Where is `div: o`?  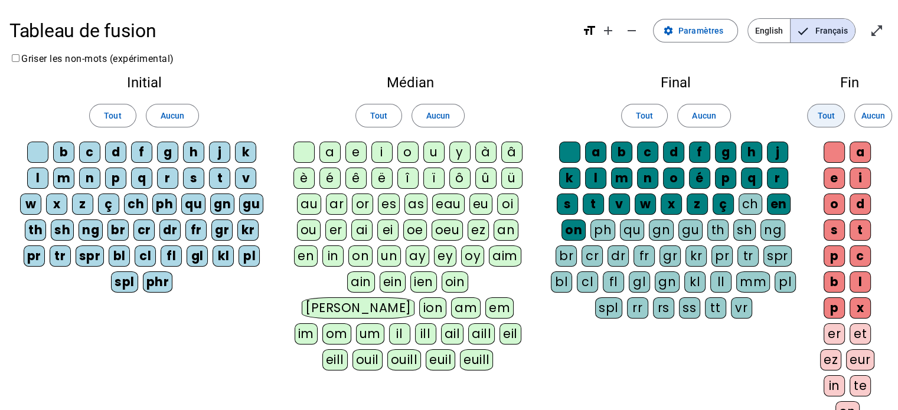
div: o is located at coordinates (674, 178).